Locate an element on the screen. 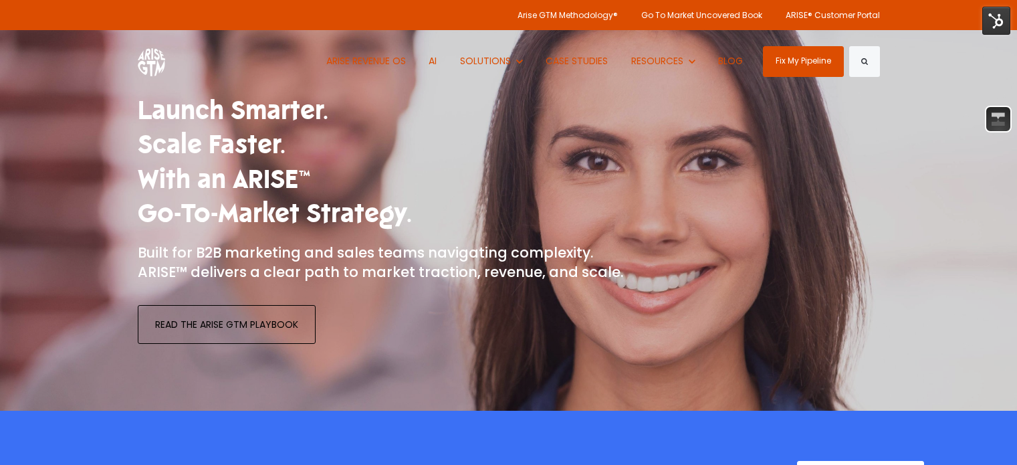 The height and width of the screenshot is (465, 1017). span: Show submenu for RESOURCES is located at coordinates (631, 54).